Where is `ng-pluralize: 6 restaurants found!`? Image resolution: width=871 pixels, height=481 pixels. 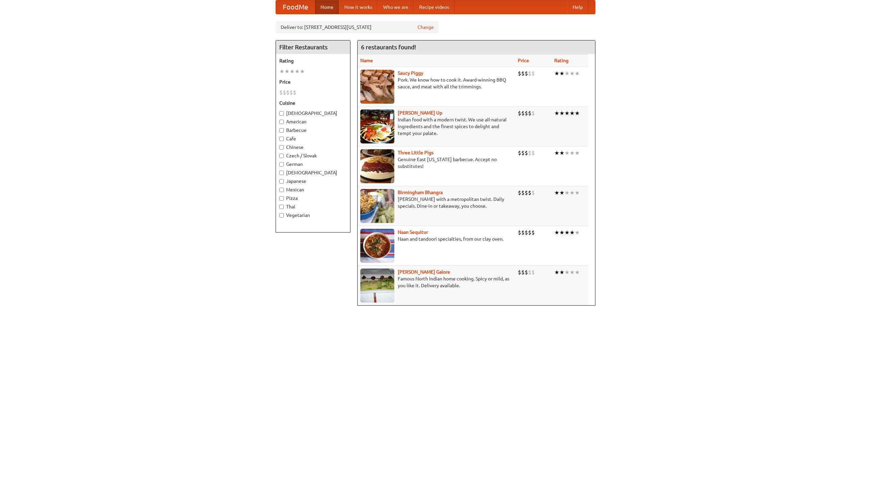 ng-pluralize: 6 restaurants found! is located at coordinates (389, 47).